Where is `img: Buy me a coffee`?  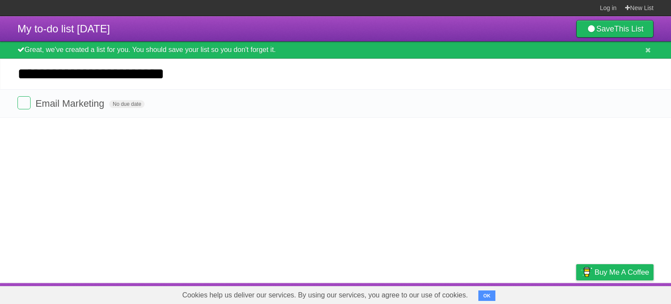 img: Buy me a coffee is located at coordinates (586, 272).